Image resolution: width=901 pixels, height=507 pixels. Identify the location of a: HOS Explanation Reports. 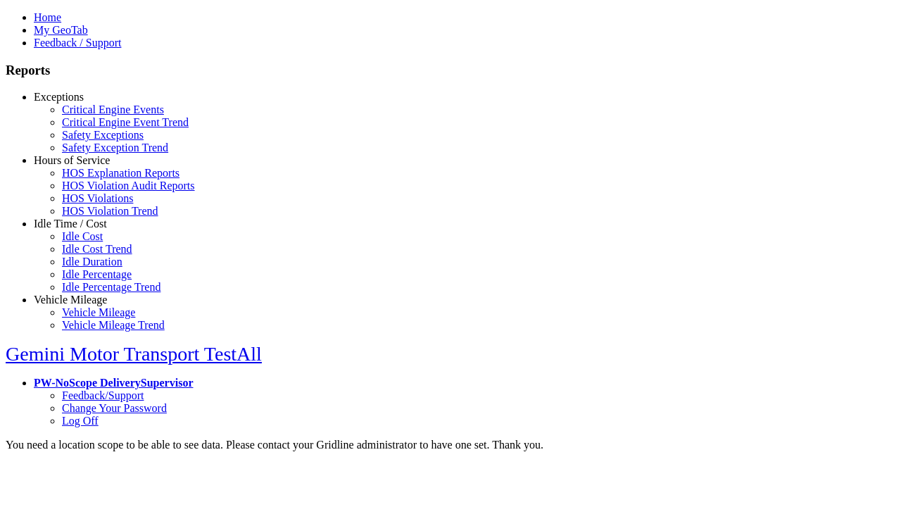
(120, 173).